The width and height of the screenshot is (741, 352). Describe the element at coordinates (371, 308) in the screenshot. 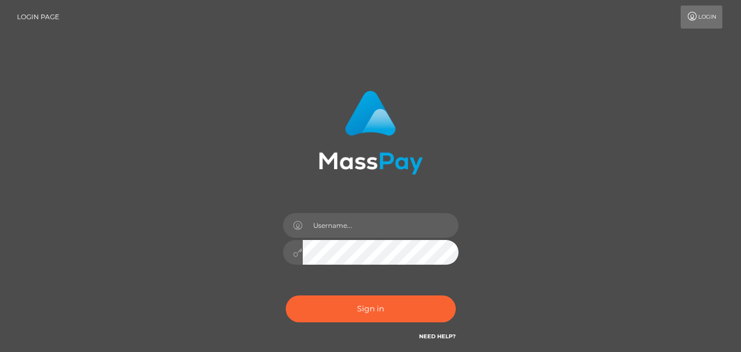

I see `button: Sign in` at that location.